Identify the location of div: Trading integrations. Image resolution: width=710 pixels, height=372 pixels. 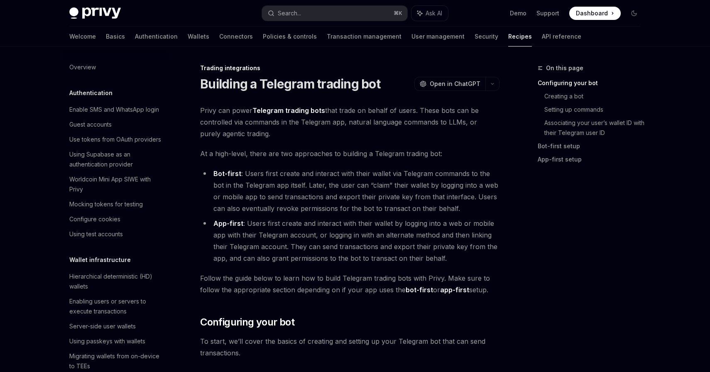
(350, 68).